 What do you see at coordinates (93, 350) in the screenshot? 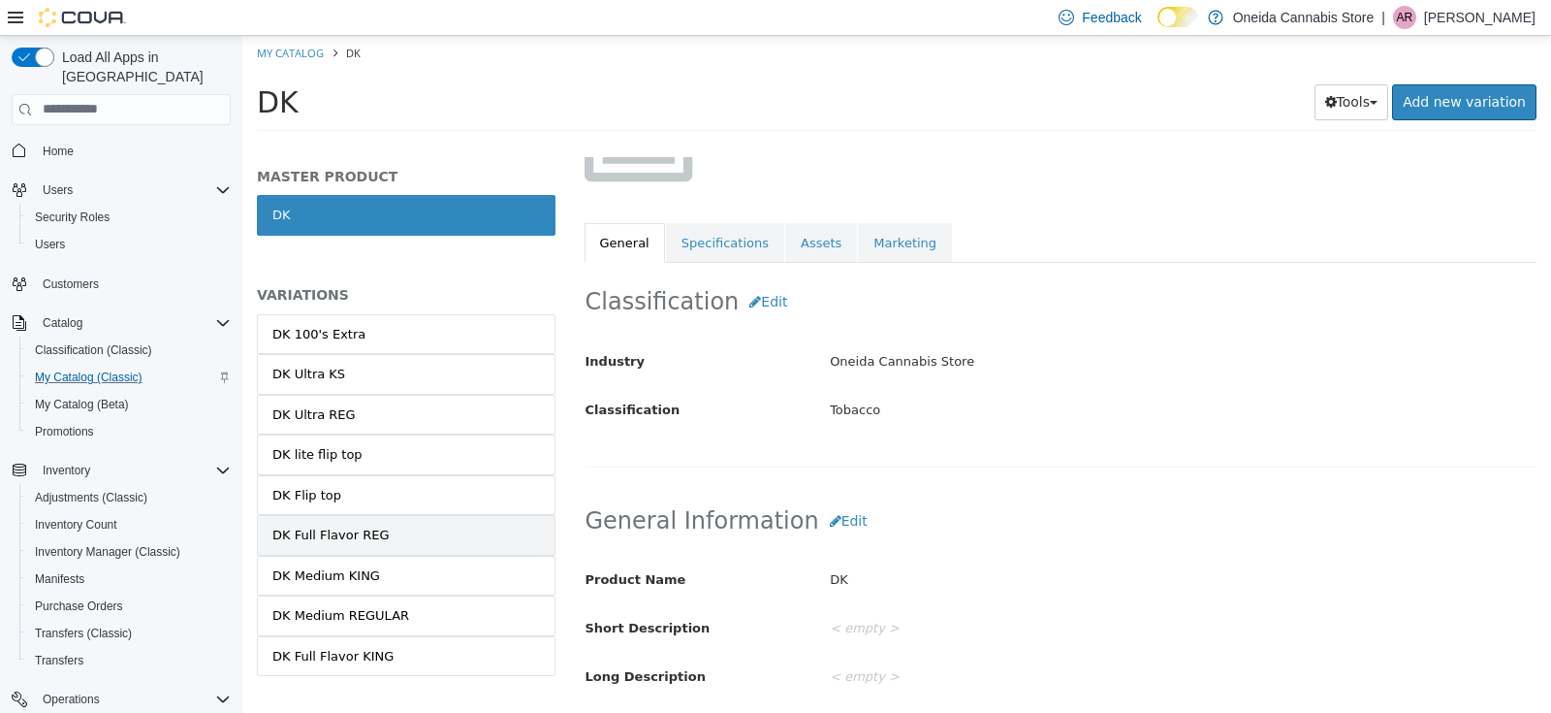
I see `a: Classification (Classic)` at bounding box center [93, 350].